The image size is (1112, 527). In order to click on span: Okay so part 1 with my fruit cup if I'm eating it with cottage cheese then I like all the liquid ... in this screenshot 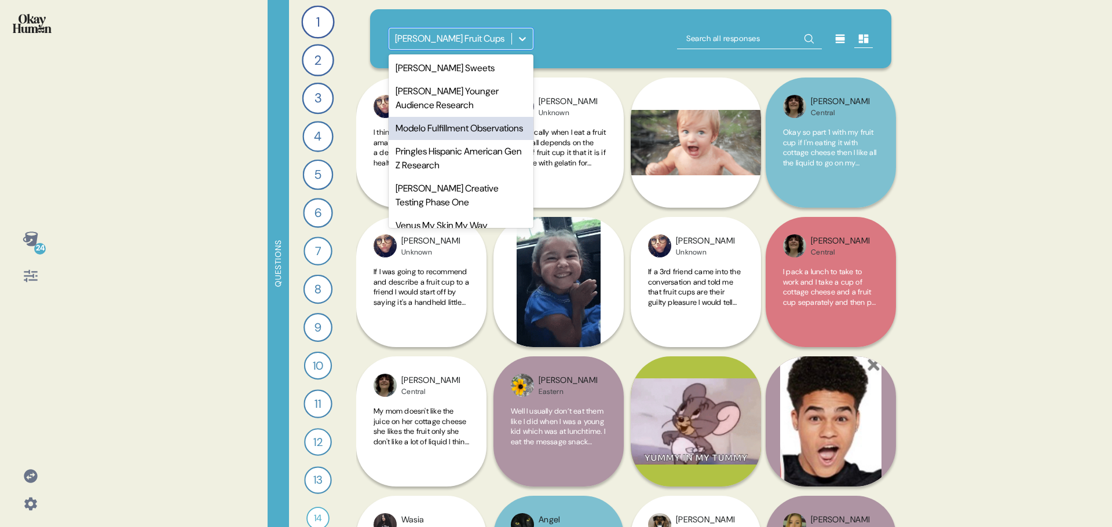, I will do `click(830, 234)`.